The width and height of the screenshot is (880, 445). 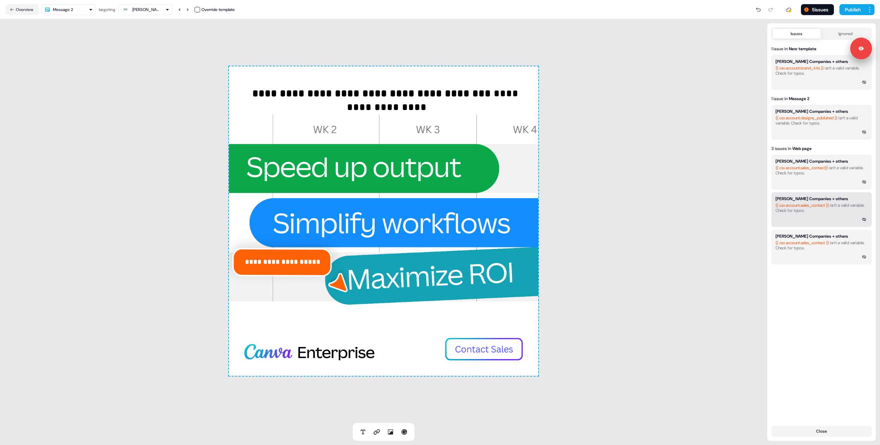 What do you see at coordinates (822, 149) in the screenshot?
I see `div: 3 issues in` at bounding box center [822, 149].